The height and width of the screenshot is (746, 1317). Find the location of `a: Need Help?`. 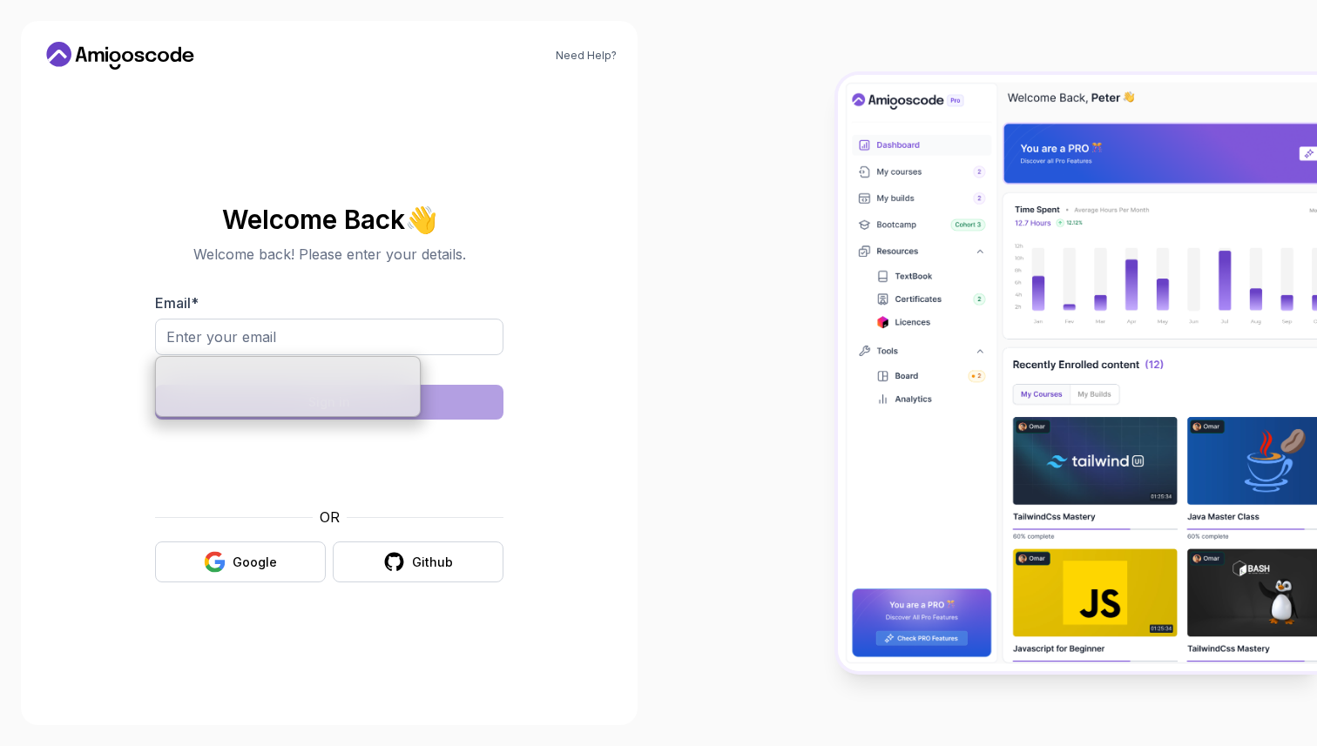

a: Need Help? is located at coordinates (586, 56).